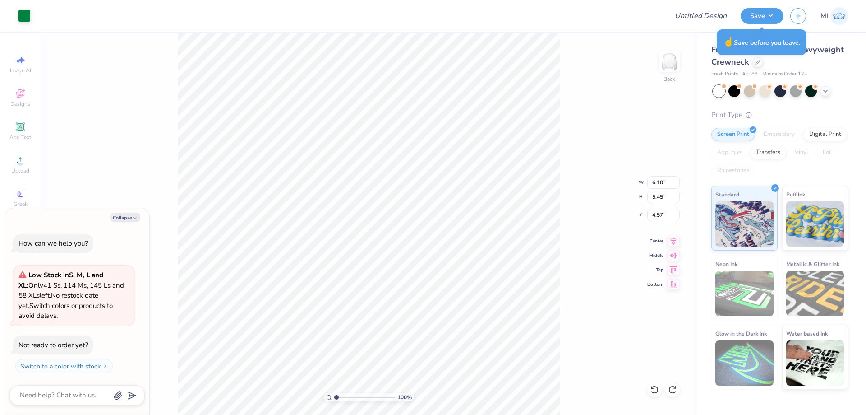  What do you see at coordinates (730, 152) in the screenshot?
I see `div: Applique` at bounding box center [730, 152].